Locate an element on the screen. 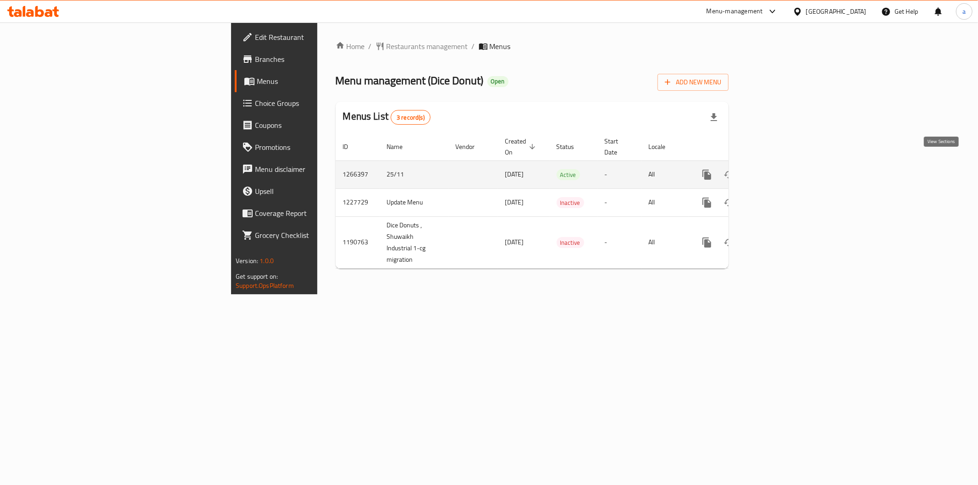  span: Menu disclaimer is located at coordinates (321, 169).